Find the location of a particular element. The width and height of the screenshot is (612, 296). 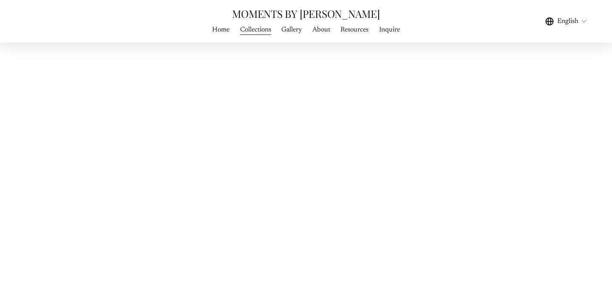

a: Collections is located at coordinates (255, 29).